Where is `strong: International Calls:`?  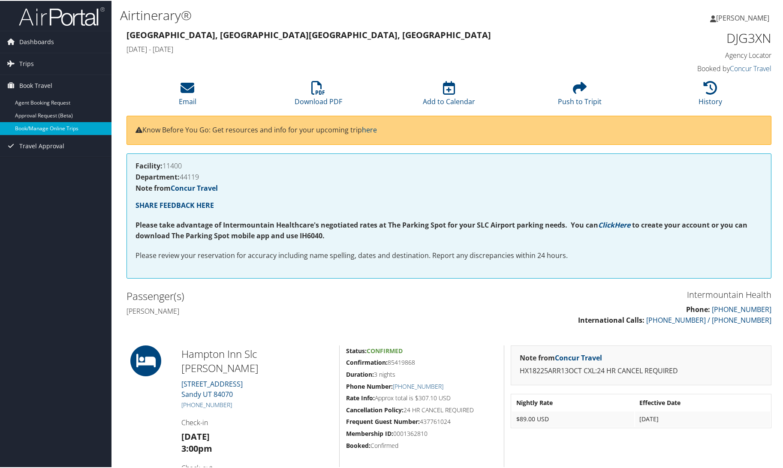 strong: International Calls: is located at coordinates (611, 319).